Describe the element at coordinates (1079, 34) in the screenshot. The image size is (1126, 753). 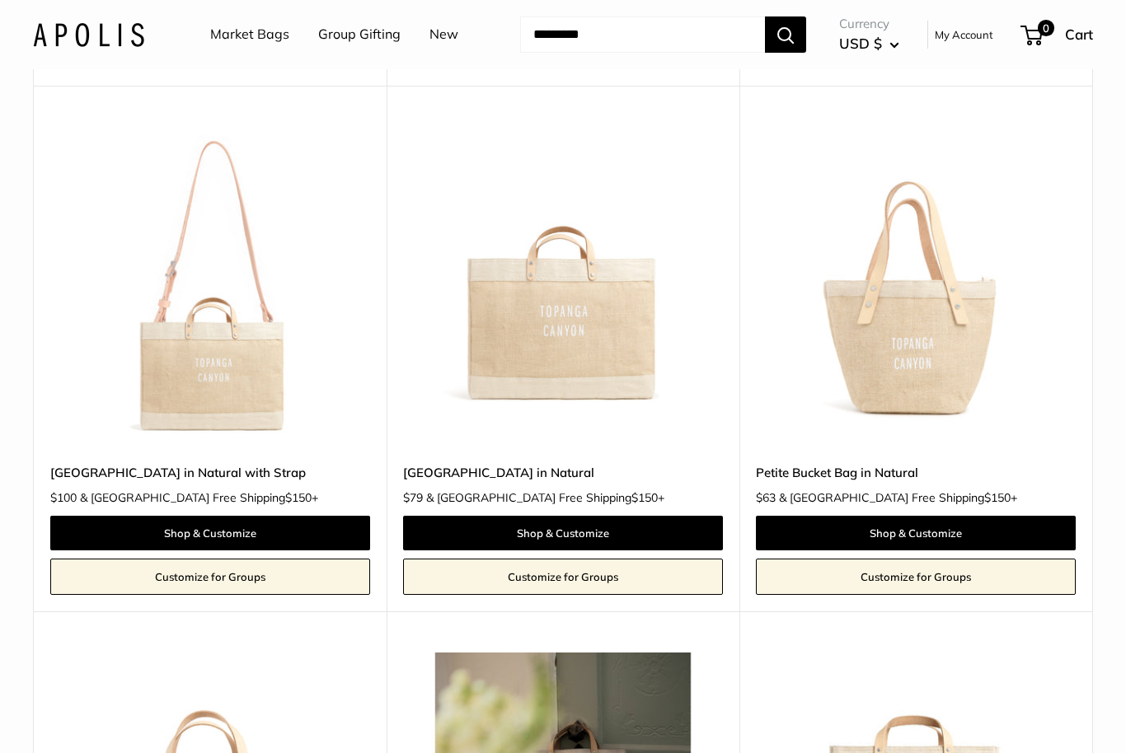
I see `span: Cart` at that location.